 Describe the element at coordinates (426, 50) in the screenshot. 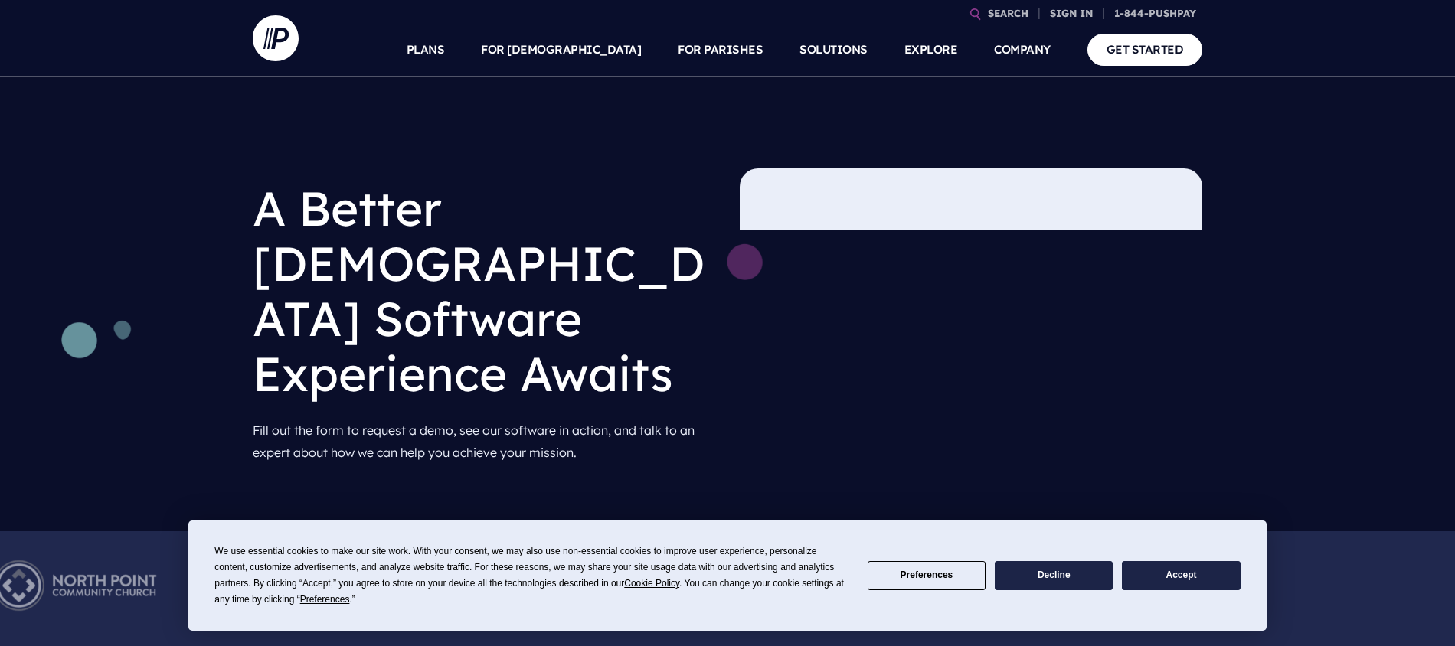

I see `a: PLANS` at that location.